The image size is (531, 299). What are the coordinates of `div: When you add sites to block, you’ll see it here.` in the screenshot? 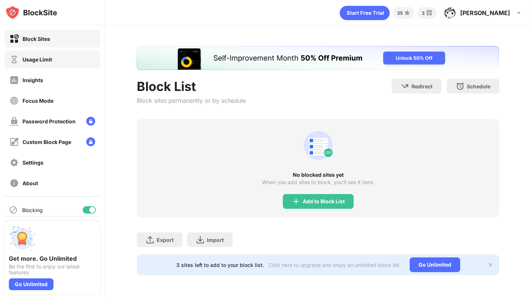 It's located at (318, 182).